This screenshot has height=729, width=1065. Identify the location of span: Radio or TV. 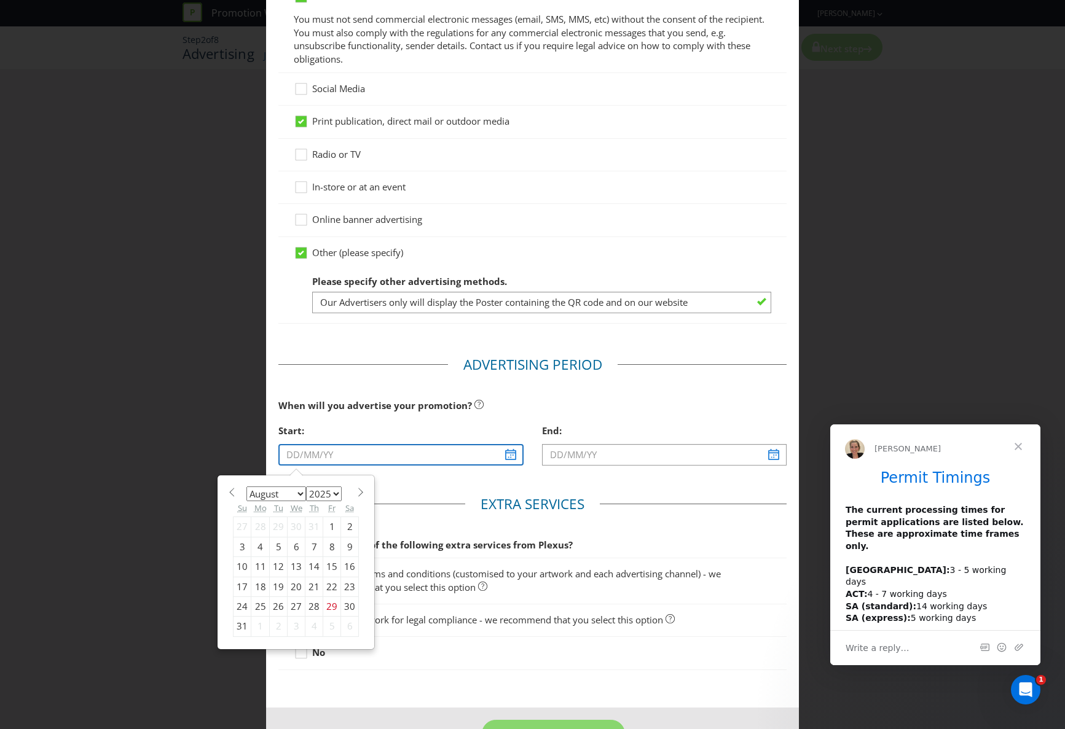
(336, 154).